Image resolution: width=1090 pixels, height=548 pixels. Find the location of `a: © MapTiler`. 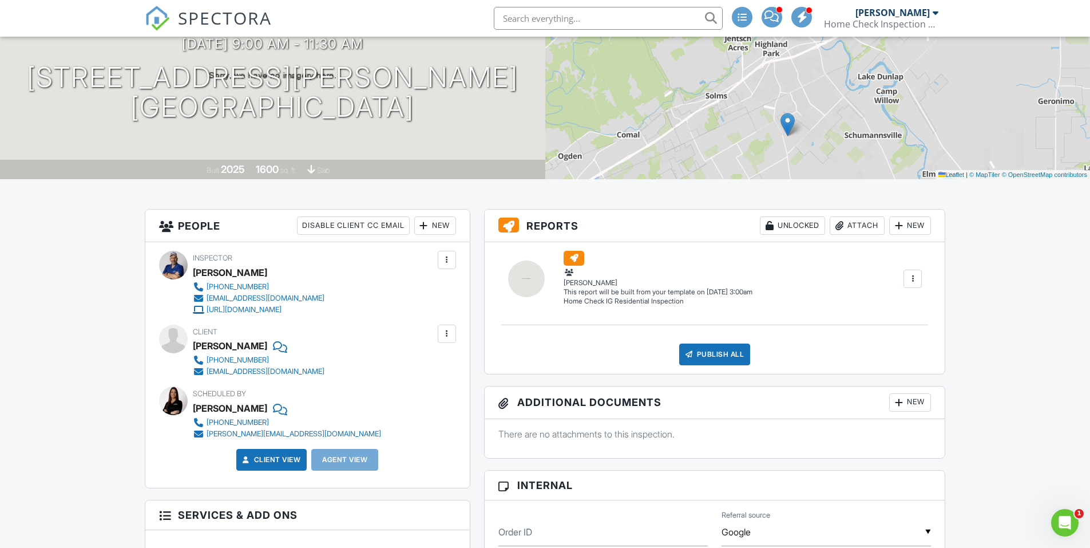

a: © MapTiler is located at coordinates (985, 175).